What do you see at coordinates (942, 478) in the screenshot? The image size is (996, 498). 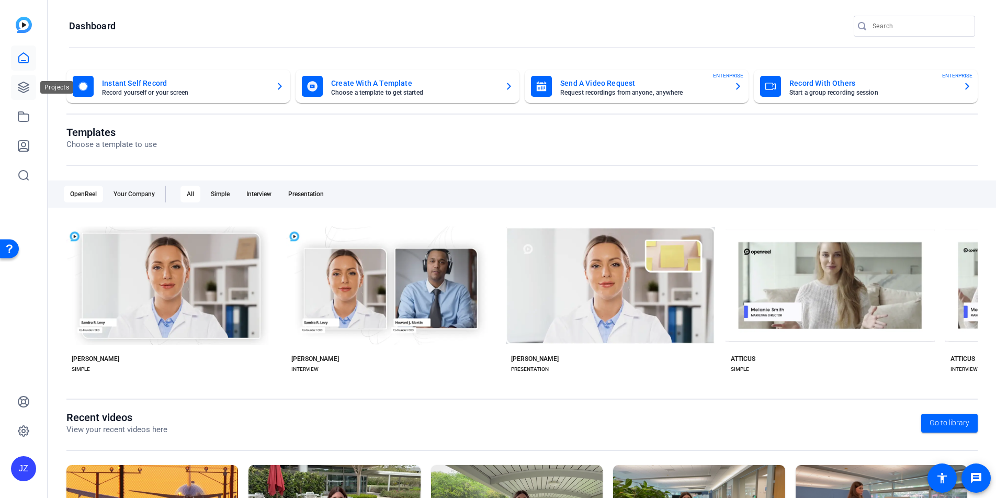 I see `mat-icon: accessibility` at bounding box center [942, 478].